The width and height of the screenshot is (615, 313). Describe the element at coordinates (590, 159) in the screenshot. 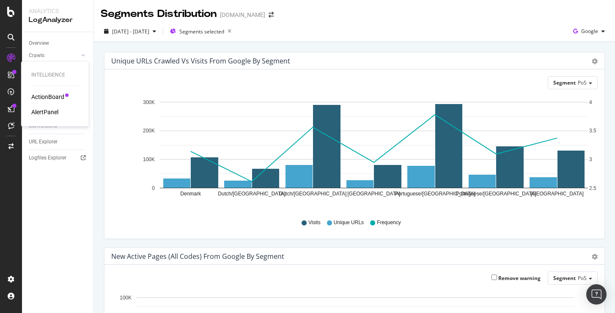

I see `text: 3` at that location.